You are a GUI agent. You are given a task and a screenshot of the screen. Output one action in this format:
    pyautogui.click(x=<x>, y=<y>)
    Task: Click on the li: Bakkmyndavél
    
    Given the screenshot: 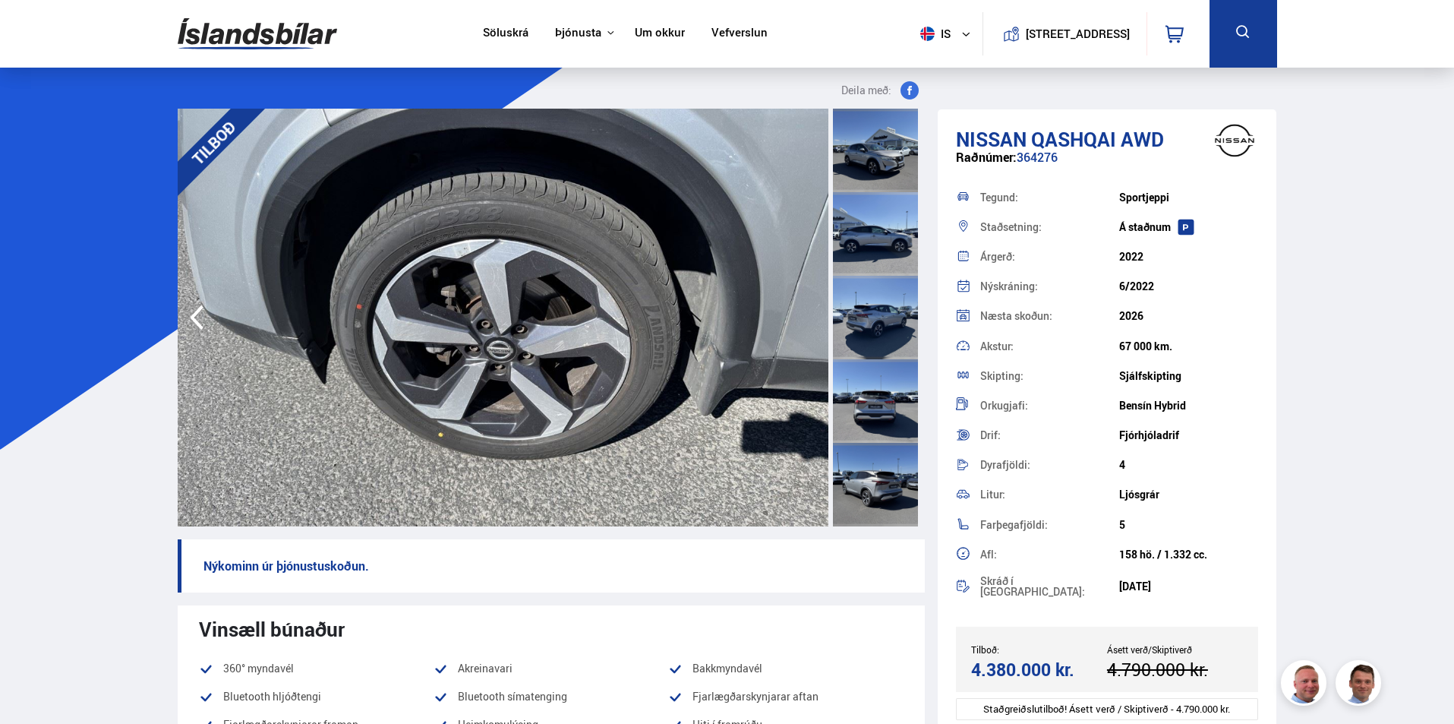 What is the action you would take?
    pyautogui.click(x=785, y=668)
    